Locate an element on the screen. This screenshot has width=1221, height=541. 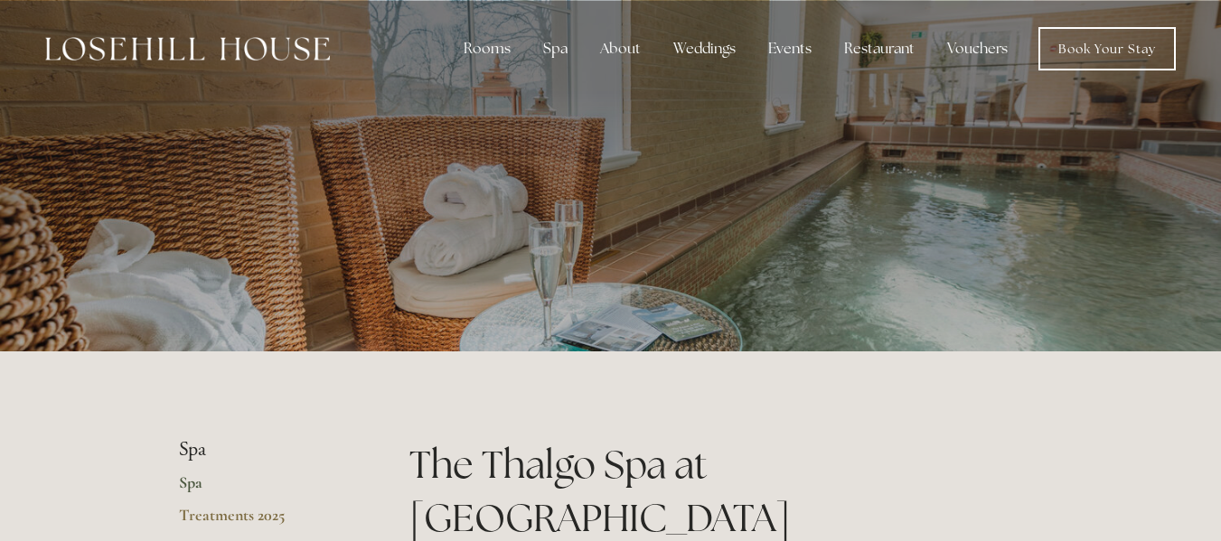
div: About is located at coordinates (620, 49).